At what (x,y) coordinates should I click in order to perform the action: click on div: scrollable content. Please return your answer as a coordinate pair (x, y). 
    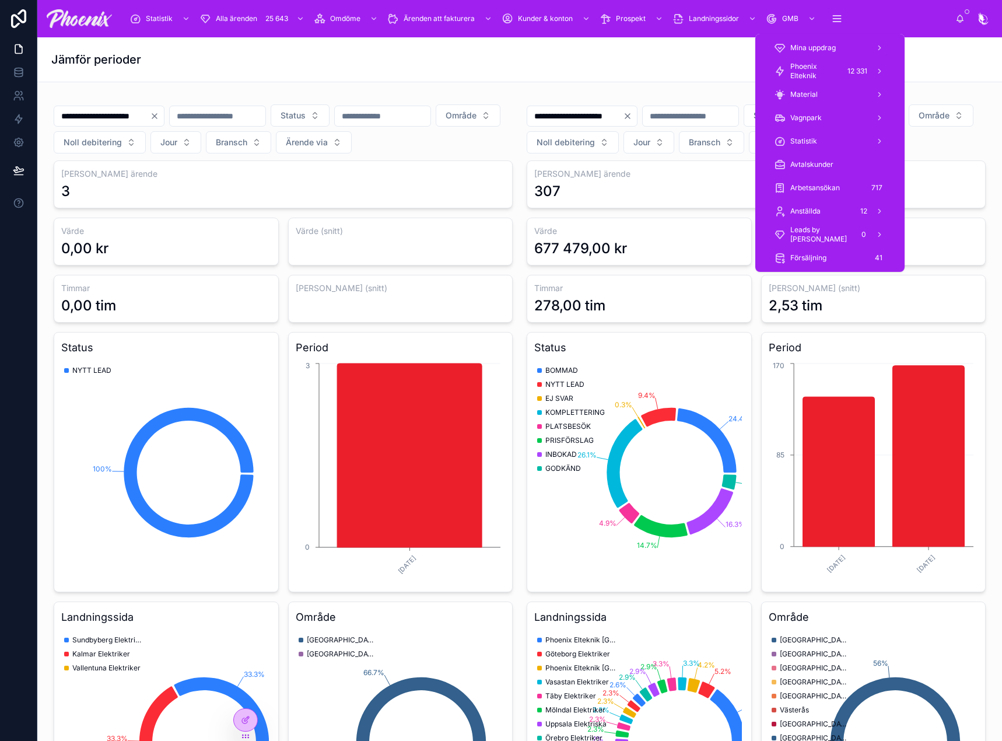
    Looking at the image, I should click on (830, 153).